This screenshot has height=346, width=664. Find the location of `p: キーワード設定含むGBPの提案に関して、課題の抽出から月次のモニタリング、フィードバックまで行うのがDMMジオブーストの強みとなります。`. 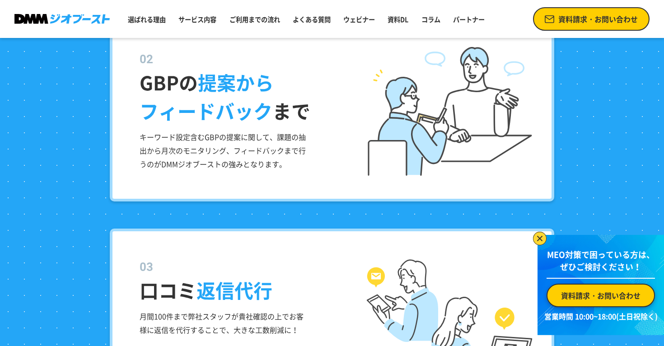

p: キーワード設定含むGBPの提案に関して、課題の抽出から月次のモニタリング、フィードバックまで行うのがDMMジオブーストの強みとなります。 is located at coordinates (224, 150).